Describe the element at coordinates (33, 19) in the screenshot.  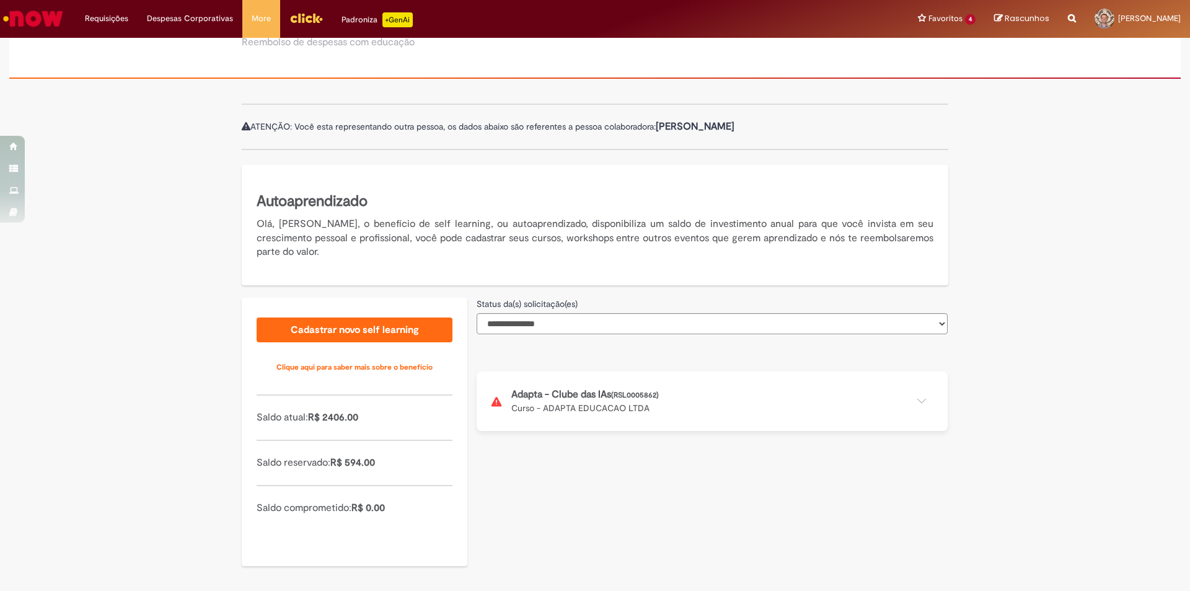
I see `img: ServiceNow` at that location.